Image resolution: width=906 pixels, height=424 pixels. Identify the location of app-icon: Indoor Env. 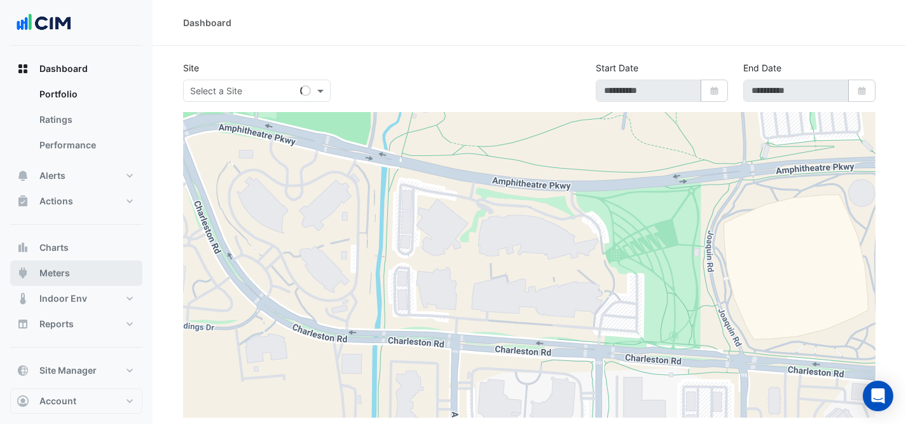
(23, 298).